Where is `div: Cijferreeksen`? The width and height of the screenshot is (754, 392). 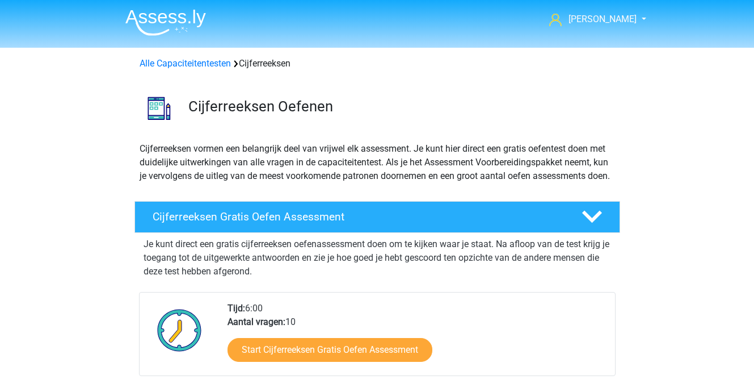
div: Cijferreeksen is located at coordinates (377, 64).